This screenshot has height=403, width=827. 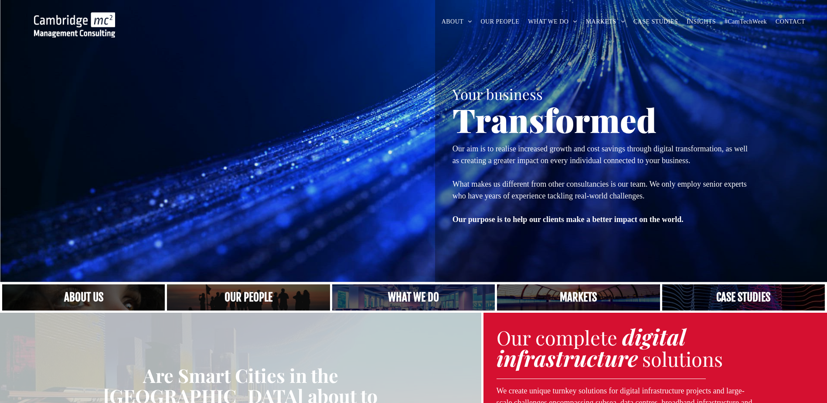 What do you see at coordinates (75, 18) in the screenshot?
I see `a: Your Business Transformed | Cambridge Management Consulting` at bounding box center [75, 18].